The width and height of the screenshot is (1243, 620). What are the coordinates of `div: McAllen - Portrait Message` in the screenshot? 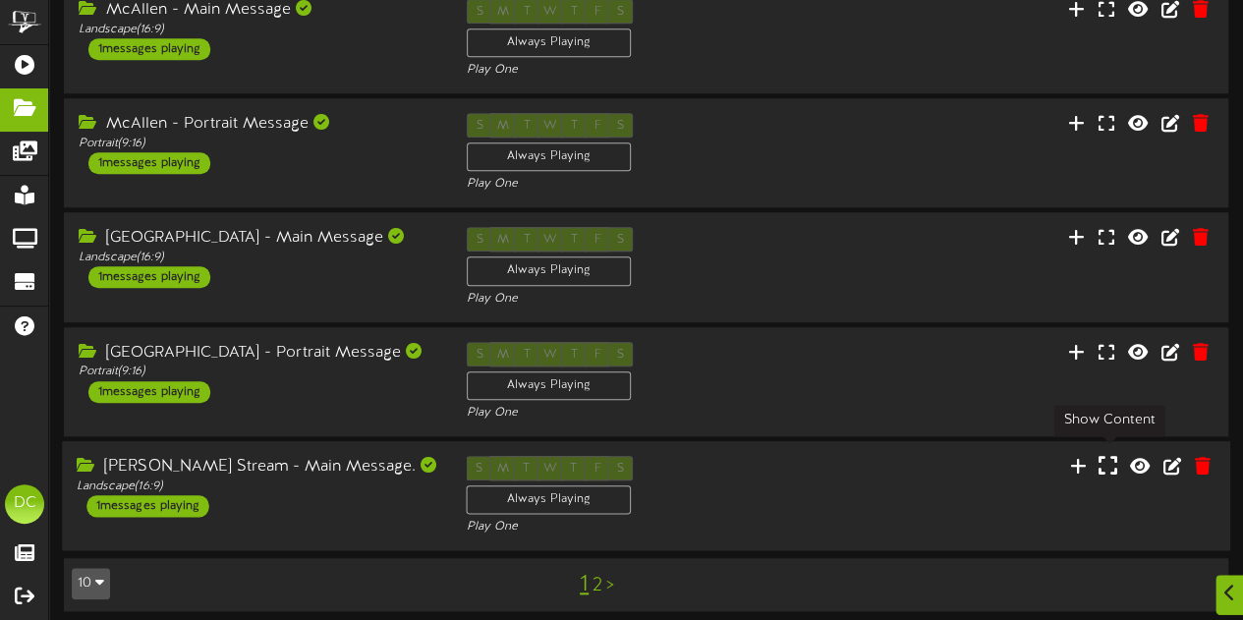 It's located at (257, 124).